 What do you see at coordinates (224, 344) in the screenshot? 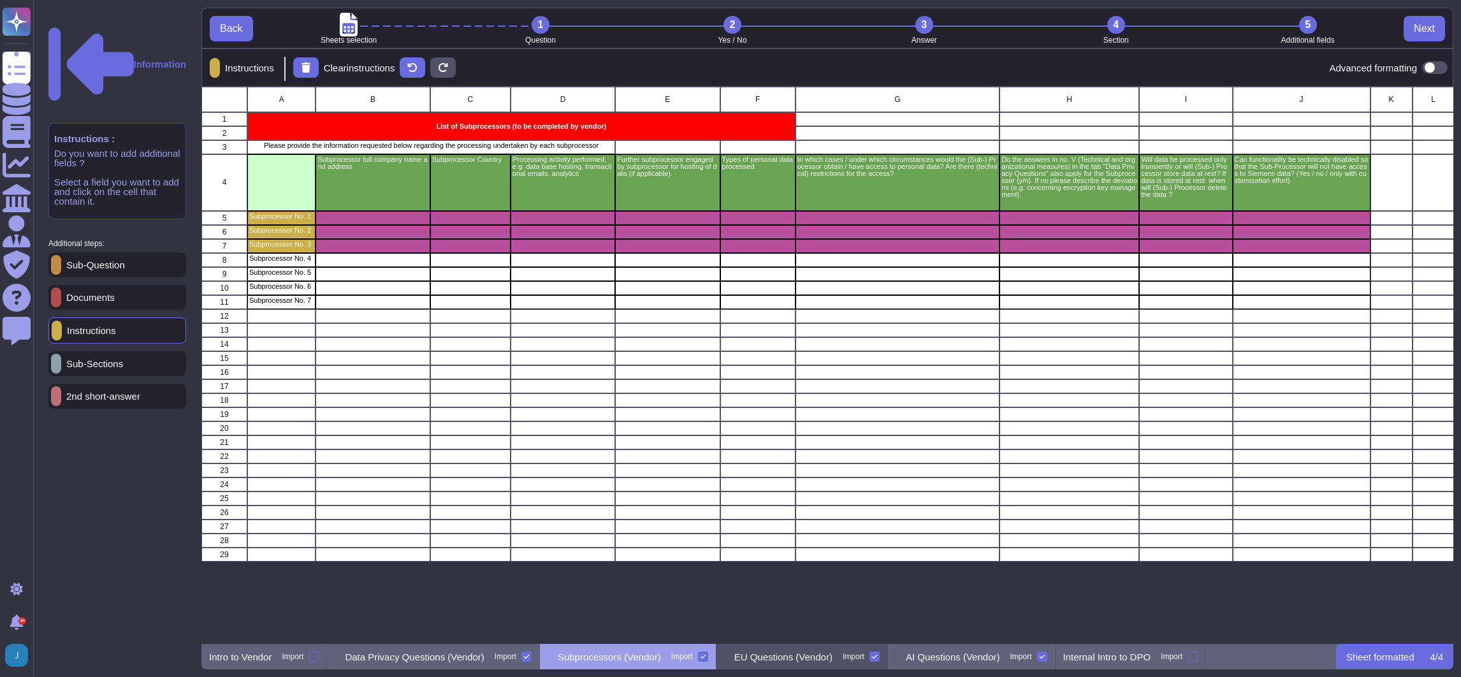
I see `div: 14` at bounding box center [224, 344].